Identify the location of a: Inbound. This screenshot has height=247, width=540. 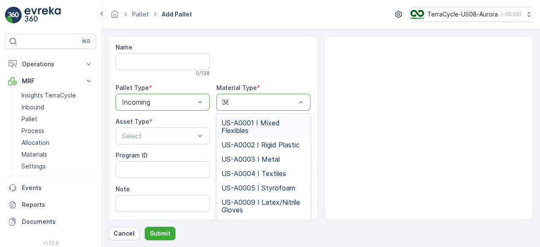
(57, 107).